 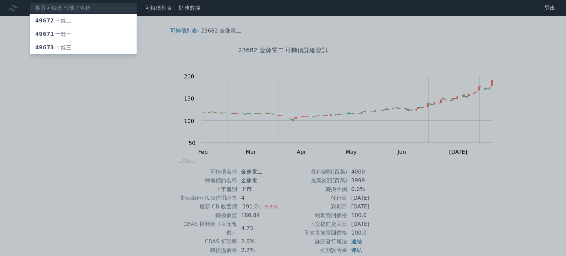 I want to click on div: 十銓二, so click(x=53, y=21).